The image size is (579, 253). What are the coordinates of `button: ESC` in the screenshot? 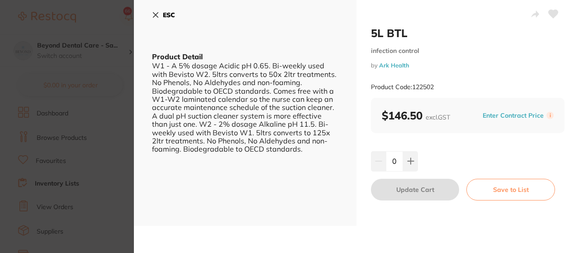 It's located at (163, 15).